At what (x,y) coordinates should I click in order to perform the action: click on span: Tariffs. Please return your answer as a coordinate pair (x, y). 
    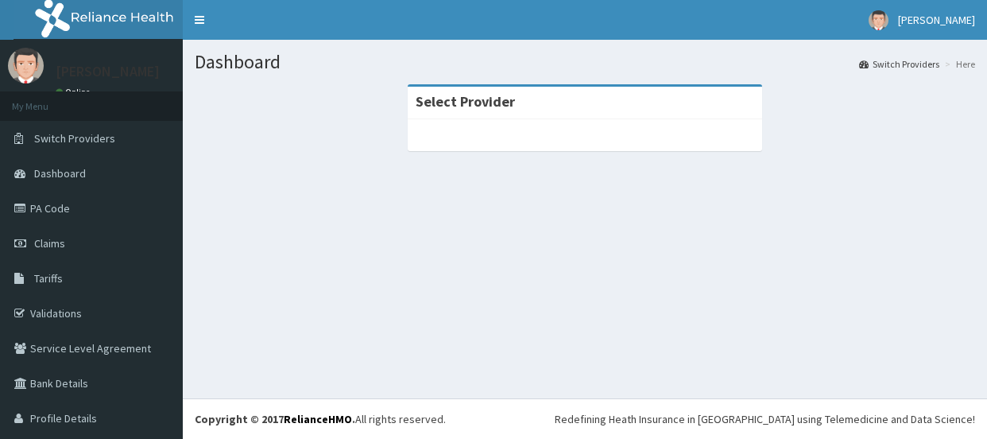
    Looking at the image, I should click on (48, 278).